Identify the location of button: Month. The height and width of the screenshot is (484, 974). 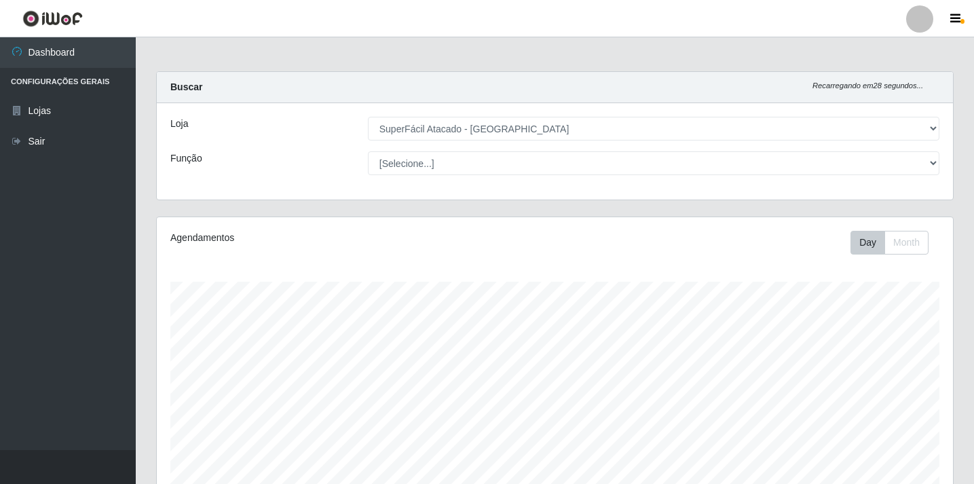
(906, 242).